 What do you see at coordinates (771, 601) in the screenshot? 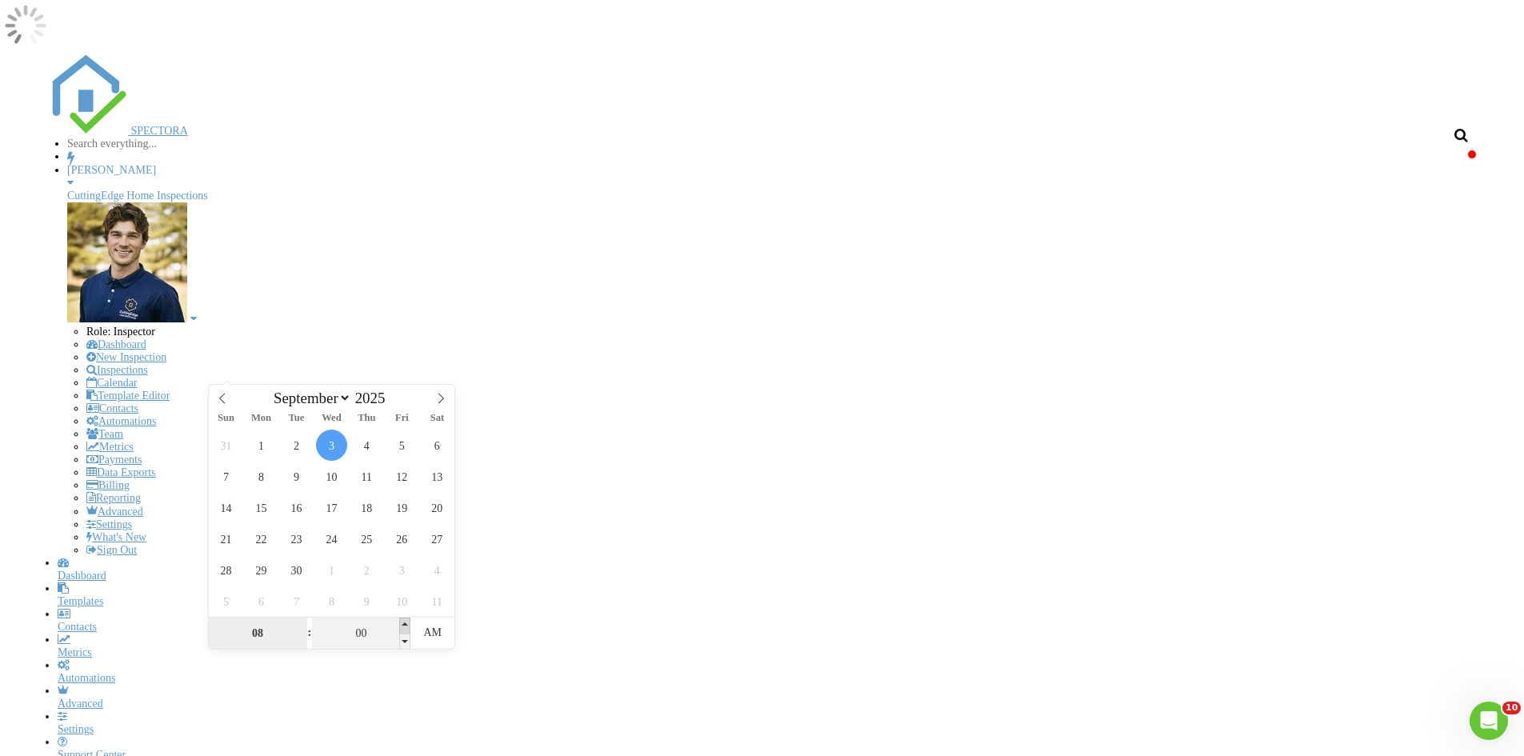
I see `div: Templates` at bounding box center [771, 601].